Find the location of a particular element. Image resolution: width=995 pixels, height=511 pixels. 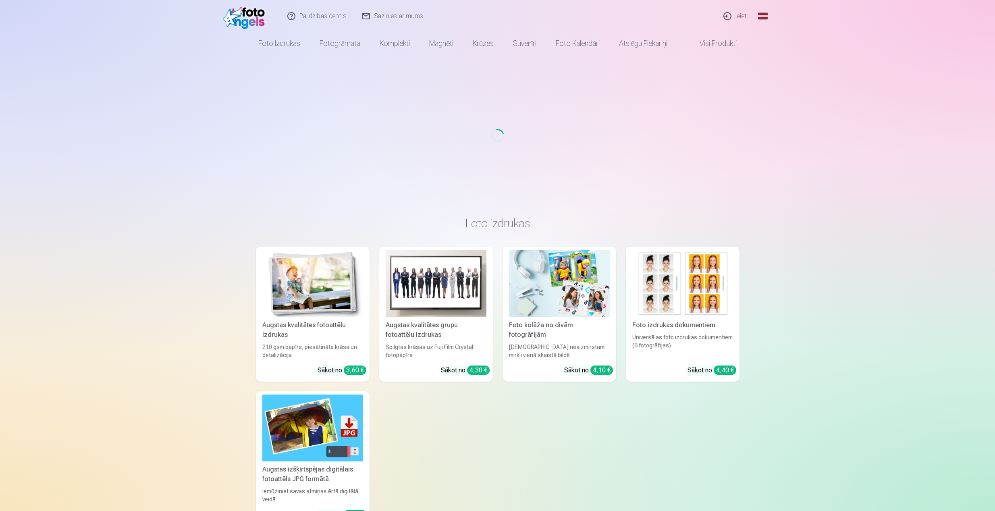

a: Krūzes is located at coordinates (483, 44).